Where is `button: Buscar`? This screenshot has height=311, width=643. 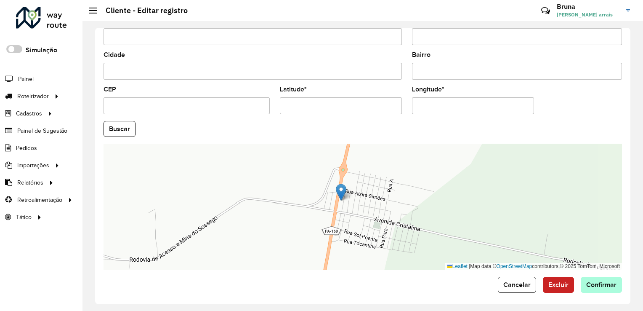 button: Buscar is located at coordinates (120, 129).